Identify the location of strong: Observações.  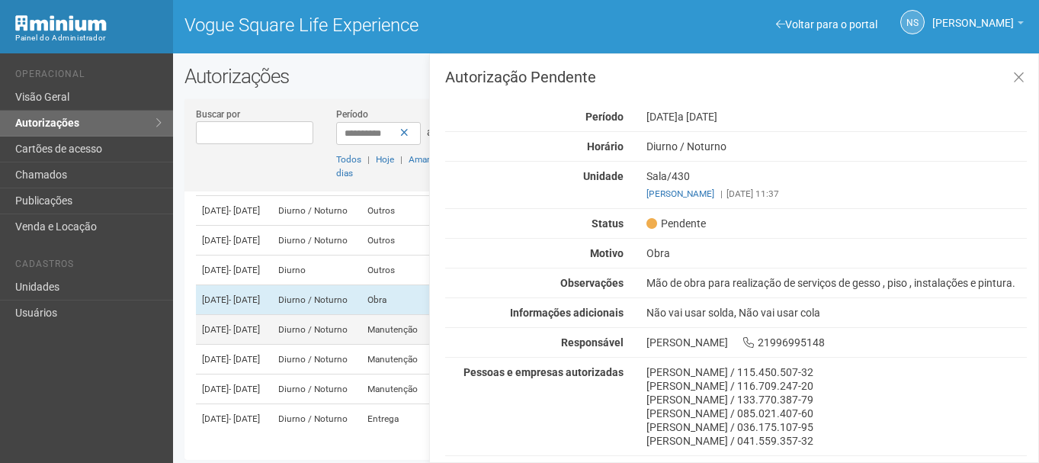
(592, 283).